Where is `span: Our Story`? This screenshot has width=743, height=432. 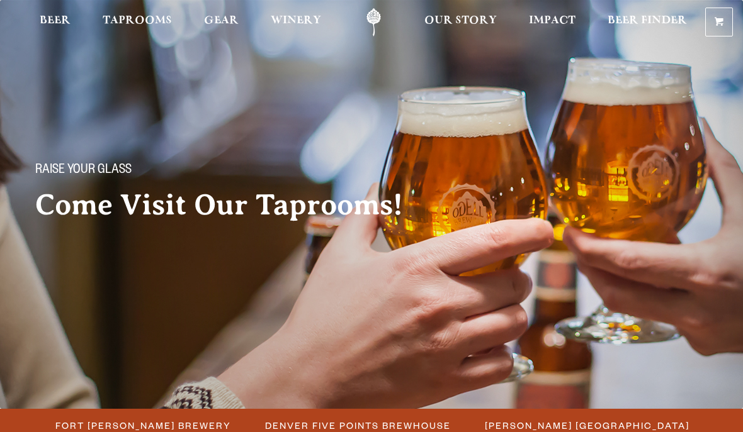
span: Our Story is located at coordinates (460, 21).